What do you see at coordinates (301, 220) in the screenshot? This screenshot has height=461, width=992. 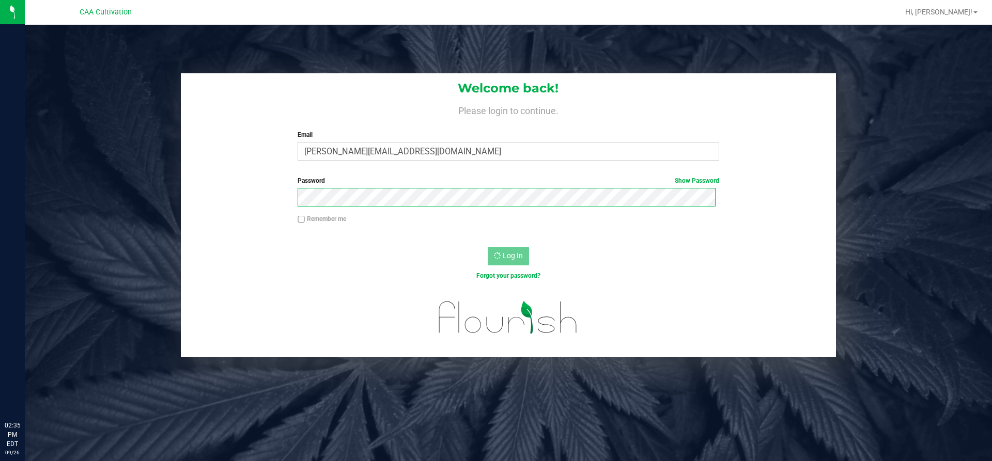 I see `input: Remember me` at bounding box center [301, 220].